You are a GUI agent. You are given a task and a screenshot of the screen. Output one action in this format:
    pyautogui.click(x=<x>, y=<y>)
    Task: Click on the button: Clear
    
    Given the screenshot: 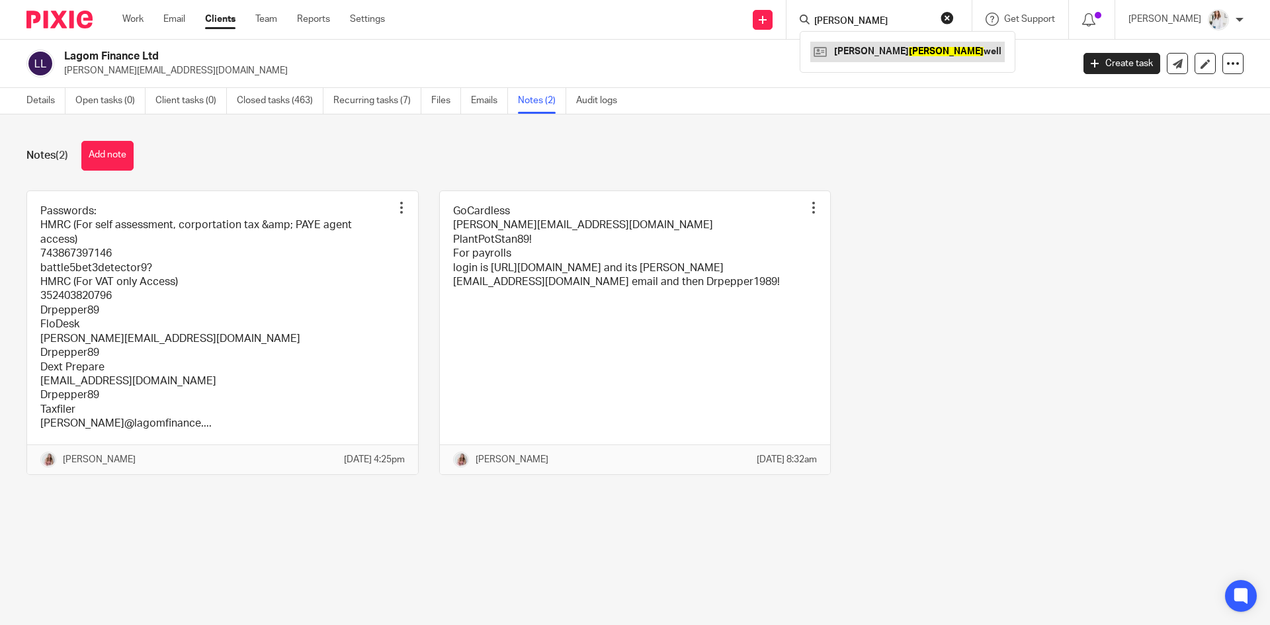 What is the action you would take?
    pyautogui.click(x=947, y=18)
    